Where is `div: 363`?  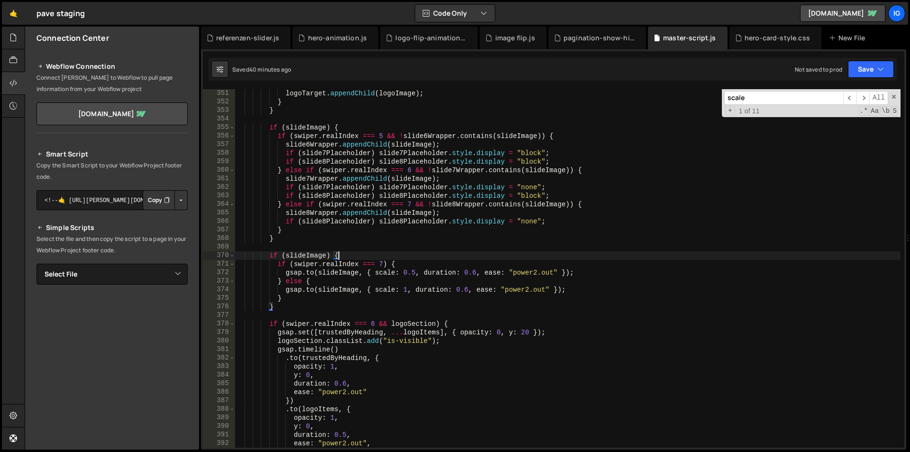 div: 363 is located at coordinates (219, 196).